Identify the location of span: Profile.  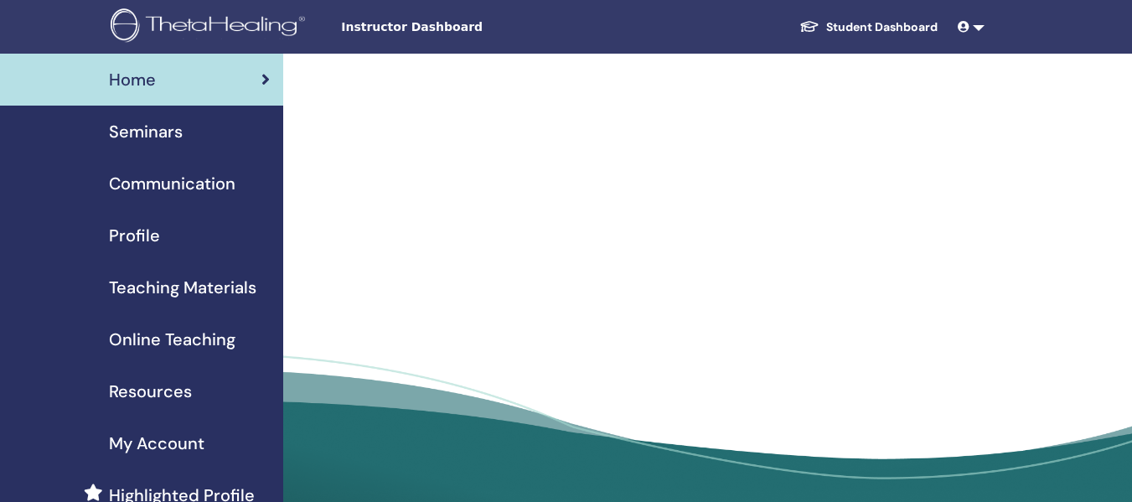
(134, 235).